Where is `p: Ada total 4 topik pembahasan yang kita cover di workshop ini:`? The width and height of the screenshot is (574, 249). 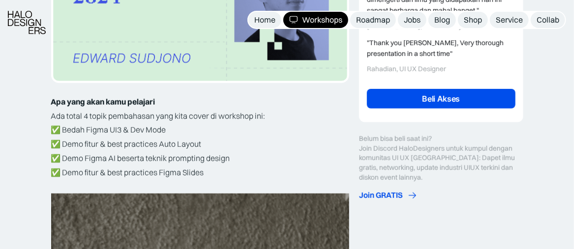
p: Ada total 4 topik pembahasan yang kita cover di workshop ini: is located at coordinates (200, 116).